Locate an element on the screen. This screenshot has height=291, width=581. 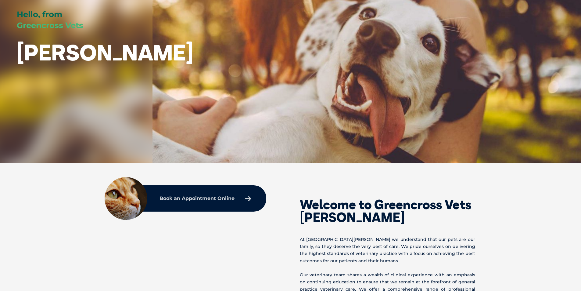
span: Hello, from is located at coordinates (39, 14).